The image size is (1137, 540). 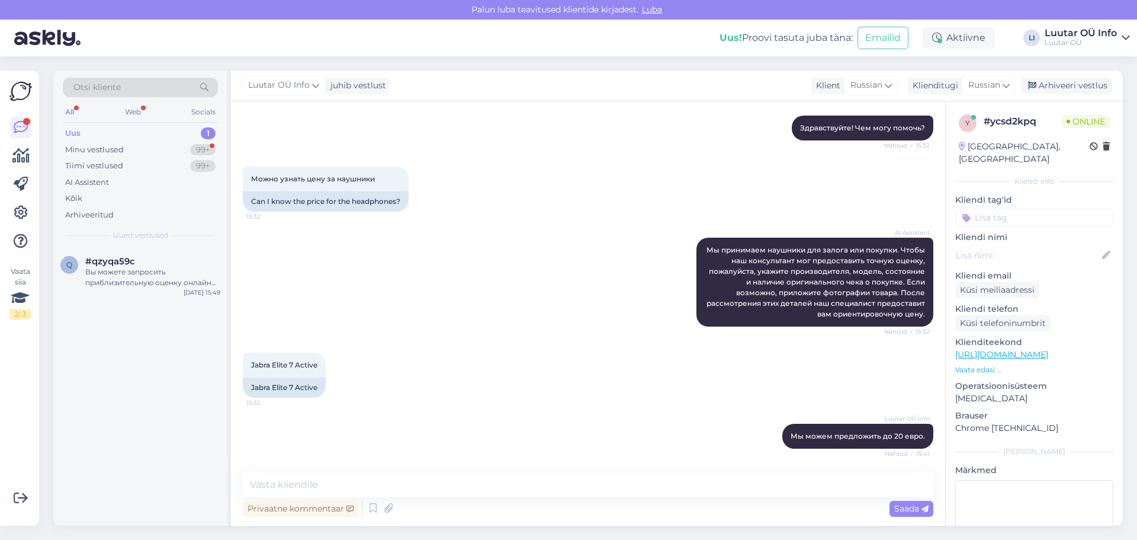 I want to click on div: Luutar OÜ Info, so click(x=1081, y=33).